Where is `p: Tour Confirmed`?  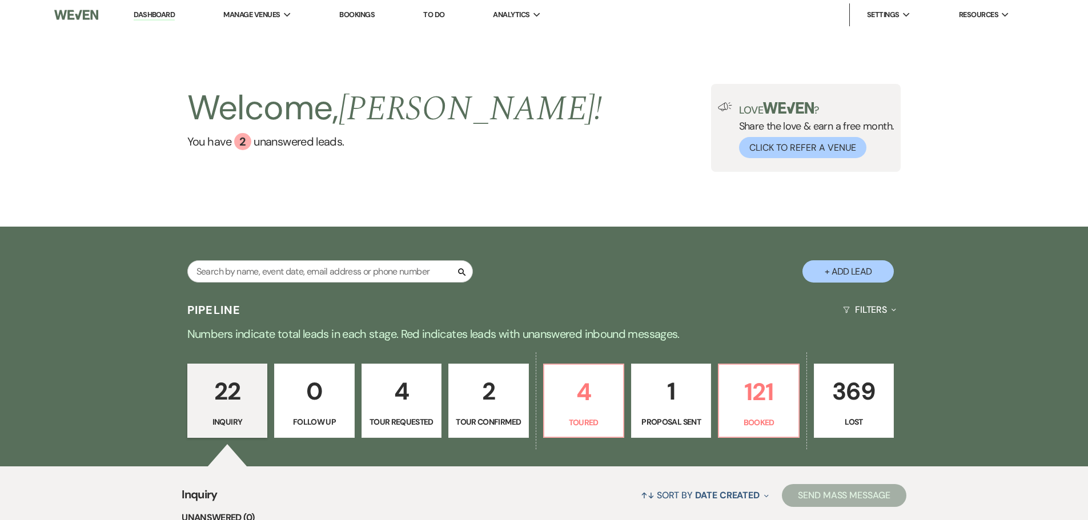
p: Tour Confirmed is located at coordinates (488, 422).